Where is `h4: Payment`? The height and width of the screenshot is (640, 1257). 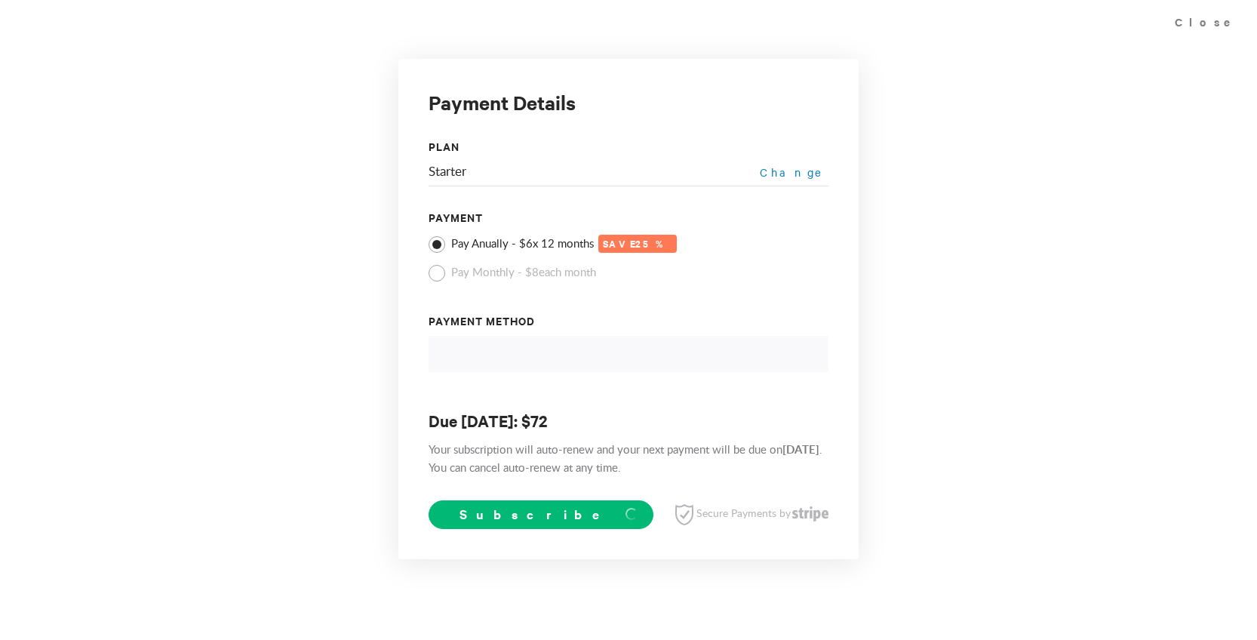
h4: Payment is located at coordinates (629, 217).